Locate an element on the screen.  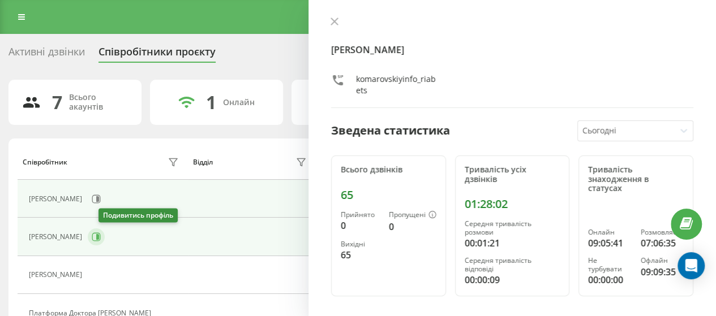
div: Співробітник is located at coordinates (45, 162).